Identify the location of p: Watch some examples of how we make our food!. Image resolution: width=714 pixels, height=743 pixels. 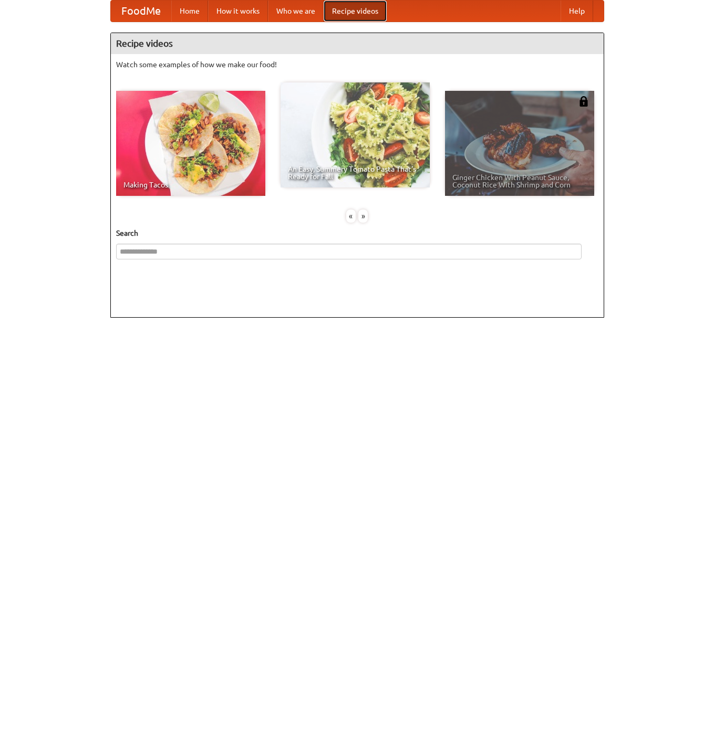
(357, 65).